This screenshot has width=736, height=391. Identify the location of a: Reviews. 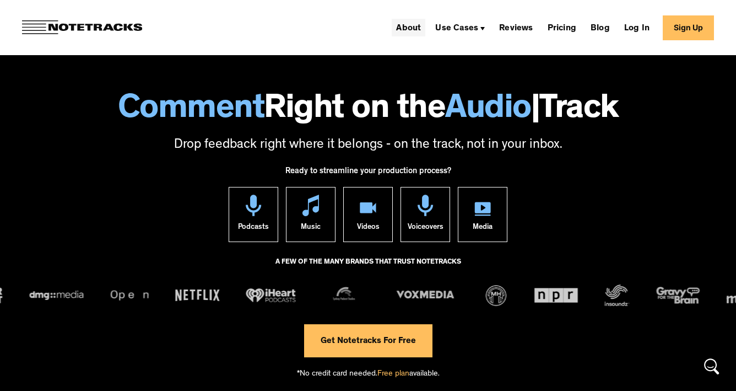
(516, 28).